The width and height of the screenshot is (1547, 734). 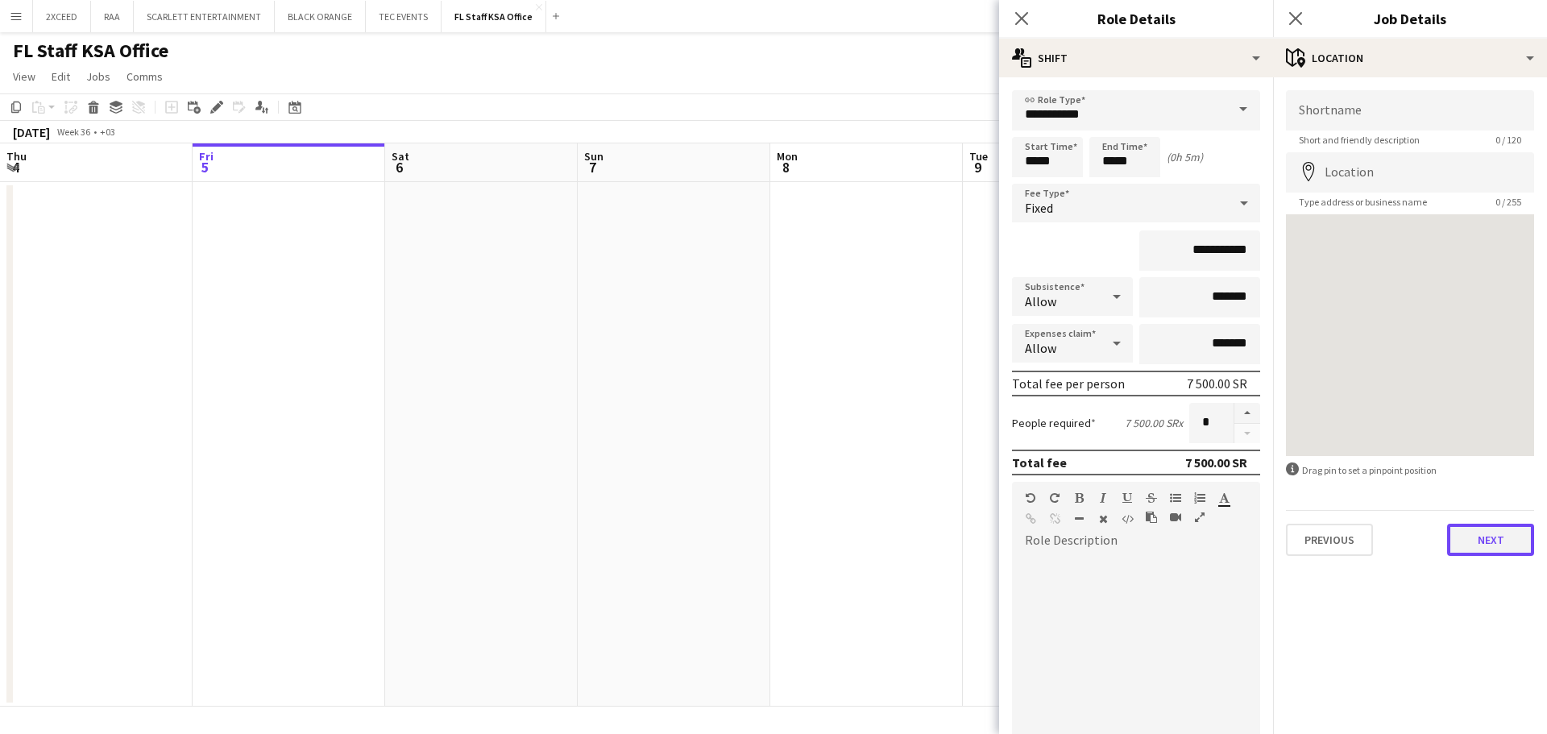 What do you see at coordinates (73, 131) in the screenshot?
I see `span: Week 36` at bounding box center [73, 131].